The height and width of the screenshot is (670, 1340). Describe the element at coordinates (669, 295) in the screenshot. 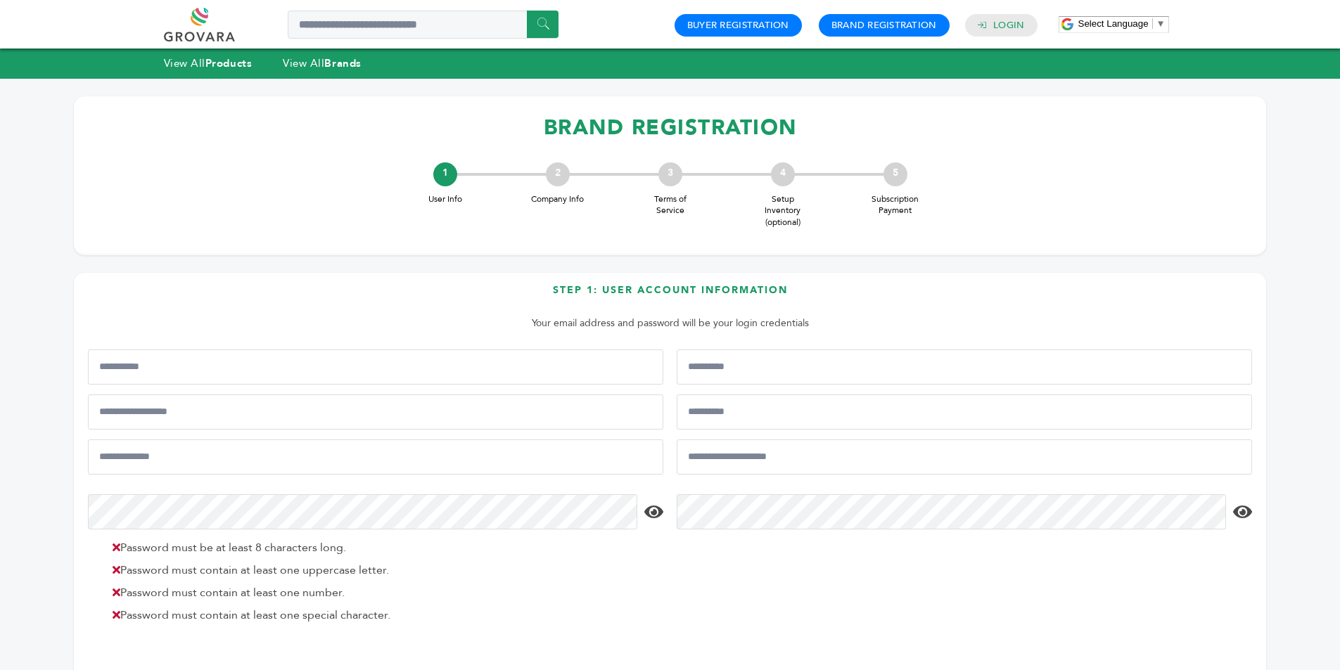

I see `h3: Step 1: User Account Information` at that location.